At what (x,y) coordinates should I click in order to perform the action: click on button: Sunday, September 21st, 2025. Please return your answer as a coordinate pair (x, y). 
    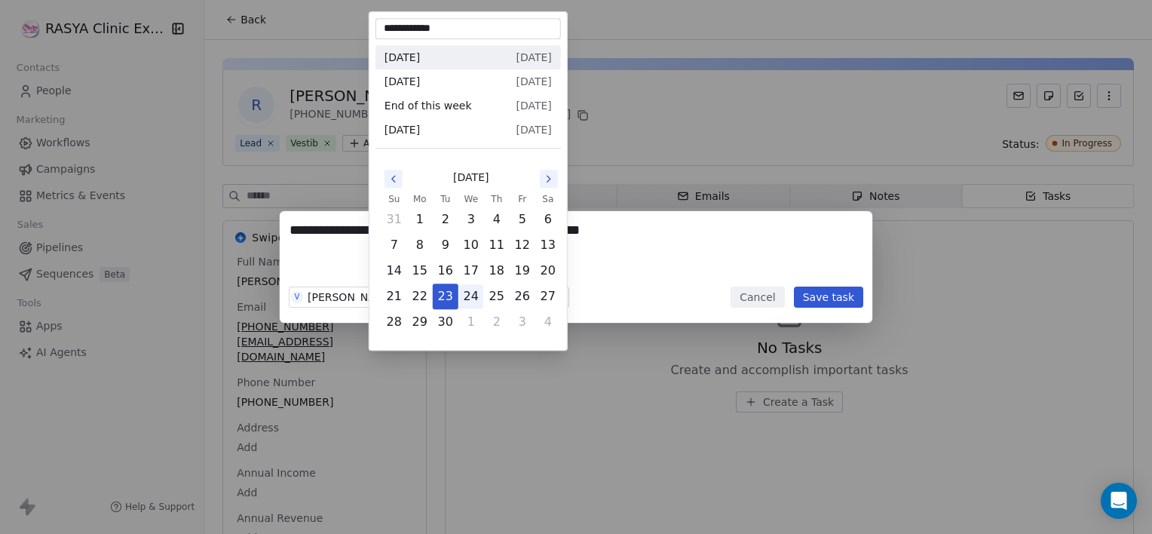
    Looking at the image, I should click on (394, 296).